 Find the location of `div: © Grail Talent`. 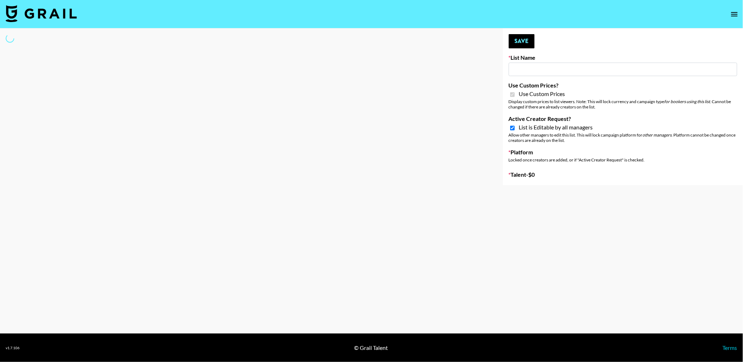

div: © Grail Talent is located at coordinates (371, 348).